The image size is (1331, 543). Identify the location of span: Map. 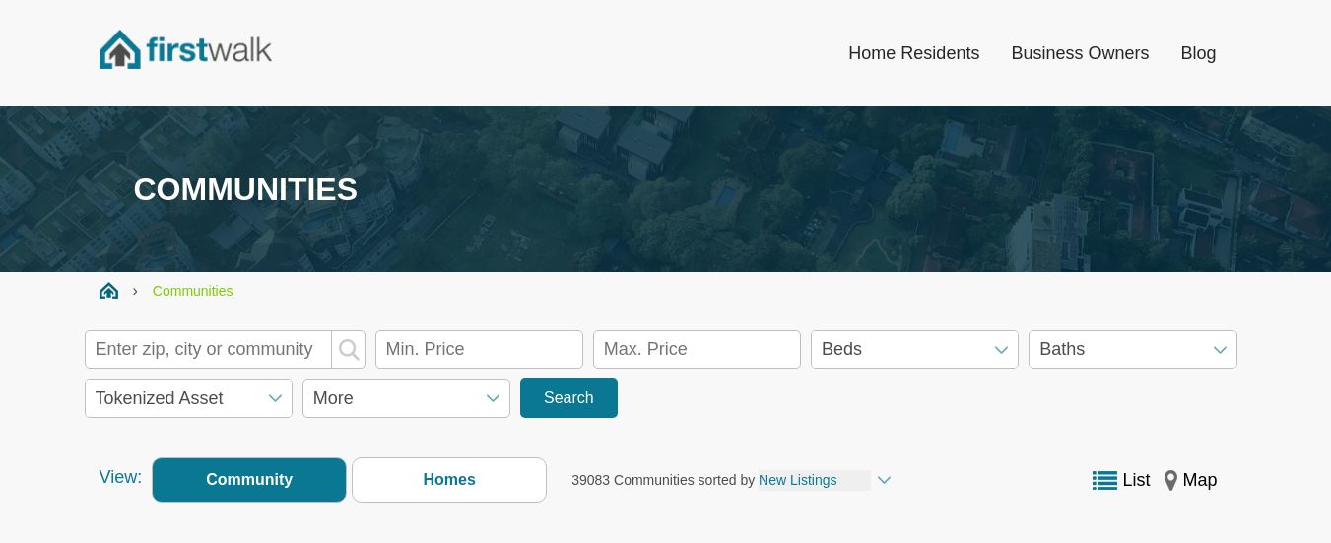
(1199, 480).